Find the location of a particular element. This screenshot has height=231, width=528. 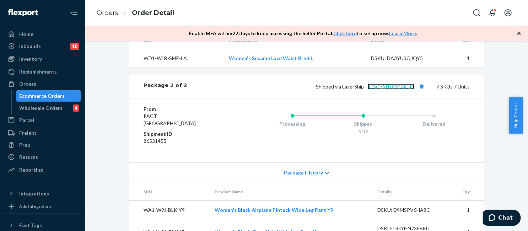

a: Replenishments is located at coordinates (43, 72).